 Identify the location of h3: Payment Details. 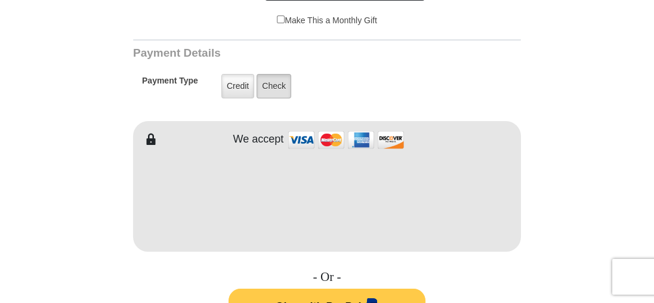
(285, 53).